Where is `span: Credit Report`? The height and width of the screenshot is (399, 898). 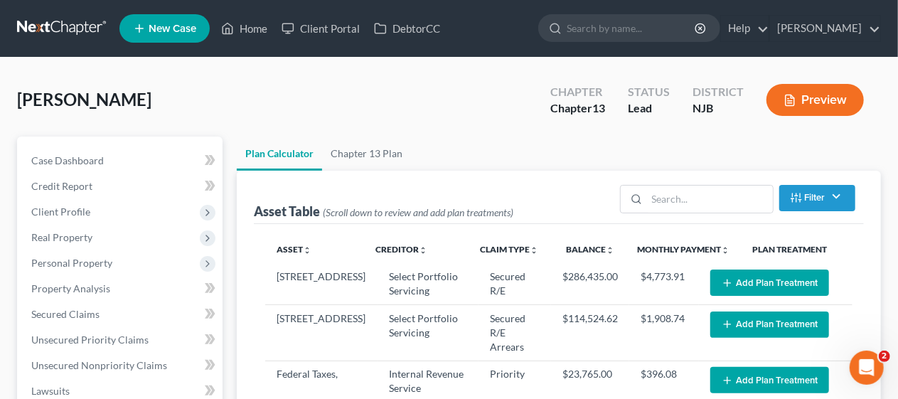
span: Credit Report is located at coordinates (62, 186).